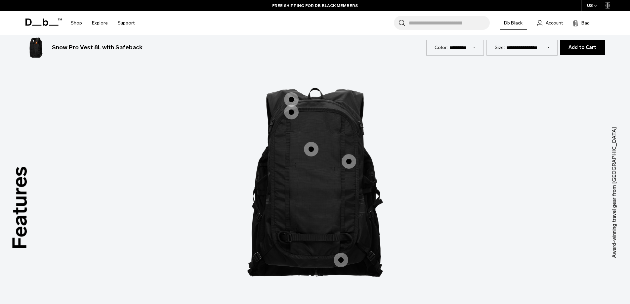  I want to click on span: Bag, so click(585, 23).